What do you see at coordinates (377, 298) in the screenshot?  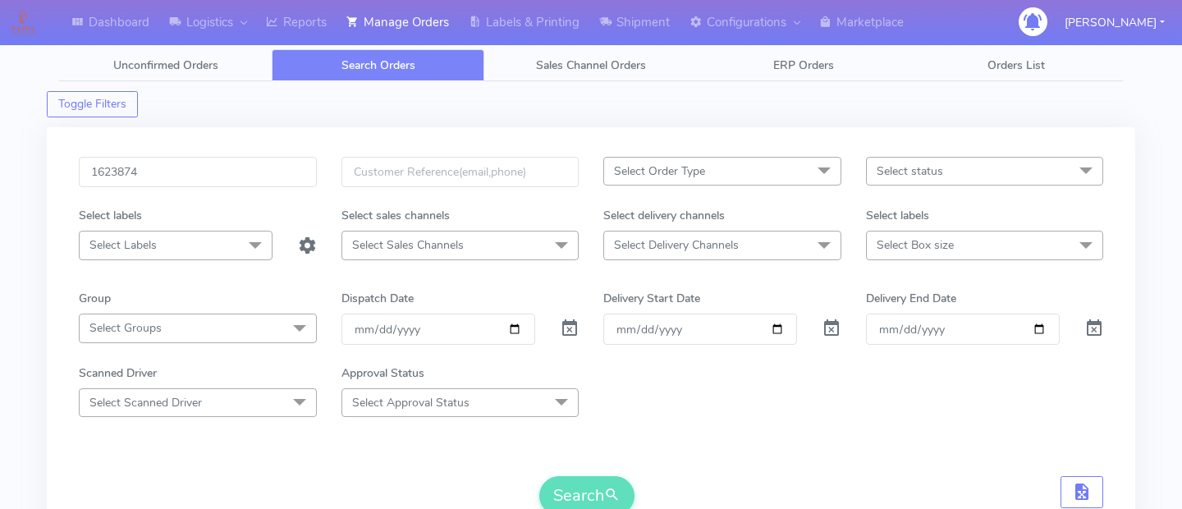 I see `label: Dispatch Date` at bounding box center [377, 298].